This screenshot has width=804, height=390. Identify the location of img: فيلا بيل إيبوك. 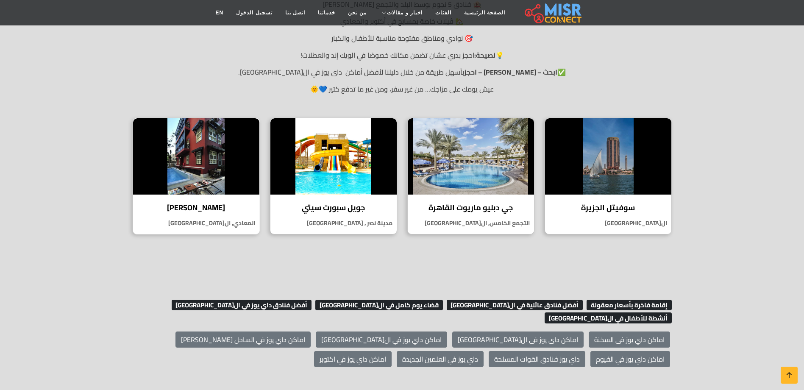
(196, 156).